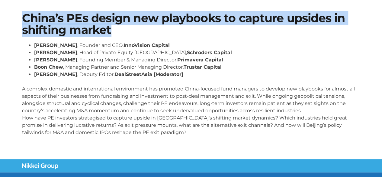  What do you see at coordinates (209, 52) in the screenshot?
I see `strong: Schroders Capital` at bounding box center [209, 52].